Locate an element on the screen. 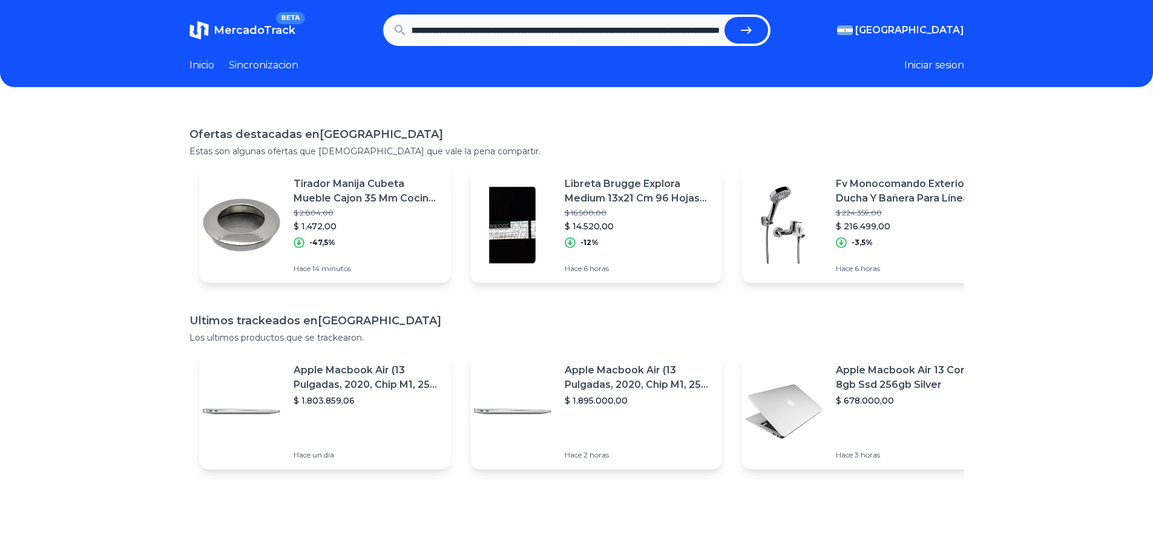 This screenshot has width=1153, height=547. p: Fv Monocomando Exterior Ducha Y Bañera Para Línea B5 Puelo F is located at coordinates (910, 191).